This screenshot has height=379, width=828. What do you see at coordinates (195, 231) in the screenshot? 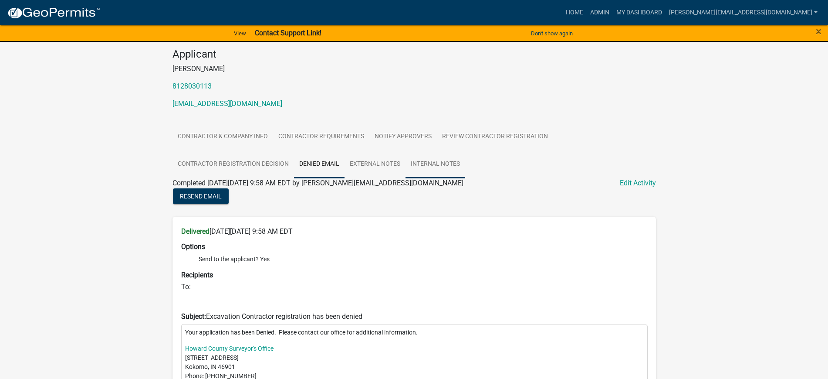
I see `strong: Delivered` at bounding box center [195, 231].